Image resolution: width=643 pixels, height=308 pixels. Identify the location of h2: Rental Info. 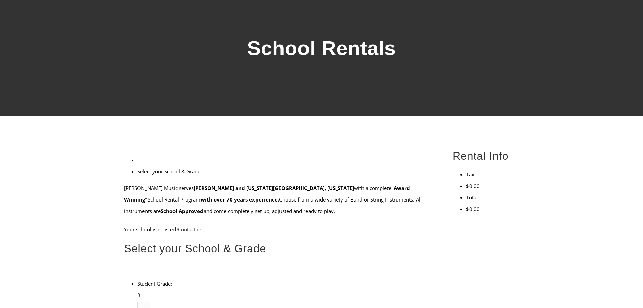
(486, 156).